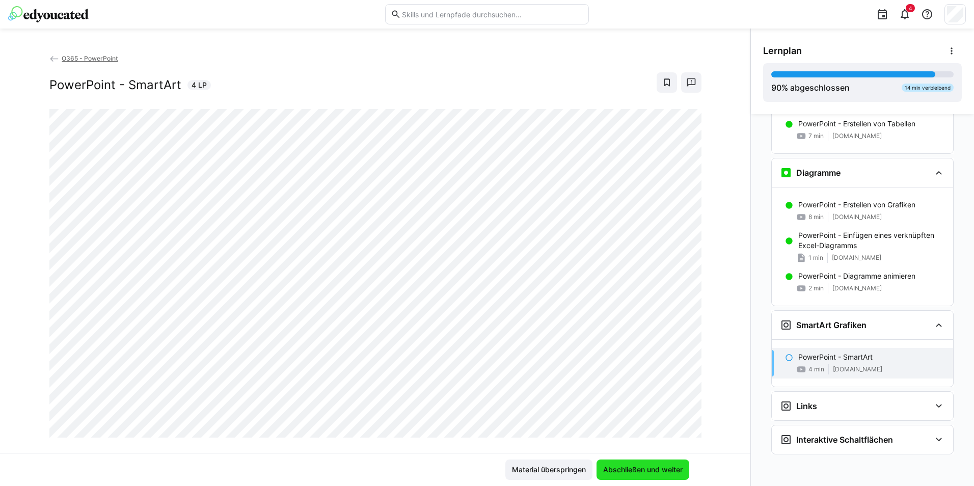 The image size is (974, 486). I want to click on span: Abschließen und weiter, so click(643, 470).